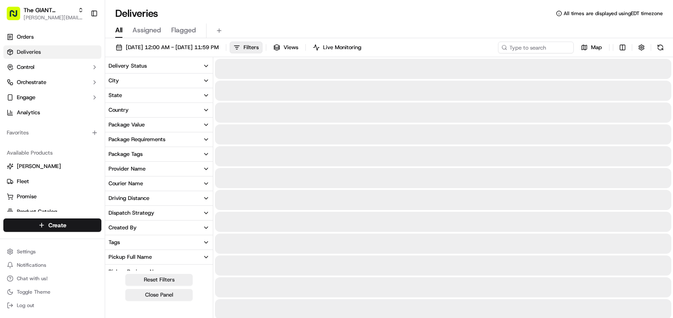 Image resolution: width=673 pixels, height=318 pixels. Describe the element at coordinates (183, 30) in the screenshot. I see `span: Flagged` at that location.